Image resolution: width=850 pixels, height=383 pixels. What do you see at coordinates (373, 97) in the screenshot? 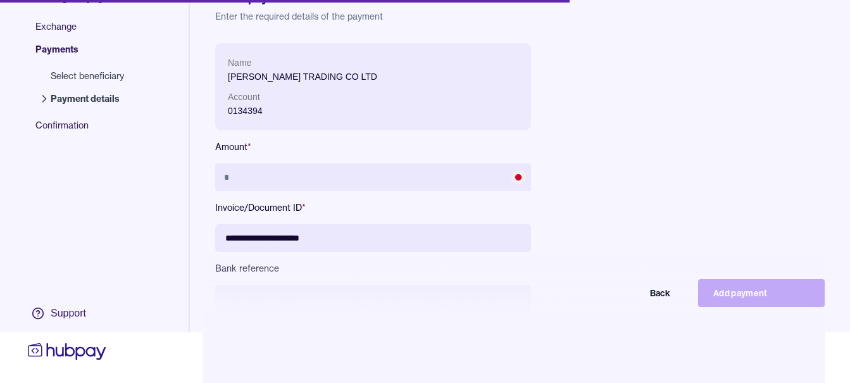
I see `p: Account` at bounding box center [373, 97].